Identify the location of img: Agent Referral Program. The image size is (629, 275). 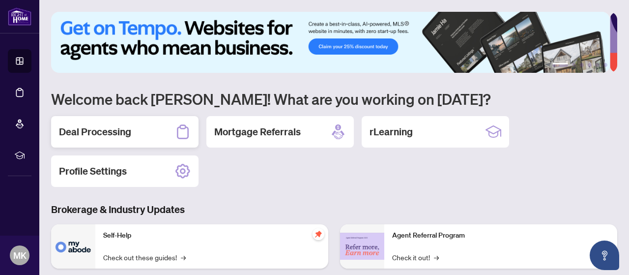
(362, 246).